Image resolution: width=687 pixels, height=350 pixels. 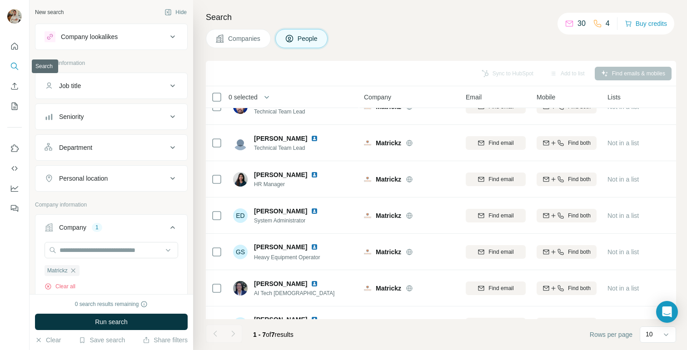 What do you see at coordinates (611, 335) in the screenshot?
I see `span: Rows per page` at bounding box center [611, 335].